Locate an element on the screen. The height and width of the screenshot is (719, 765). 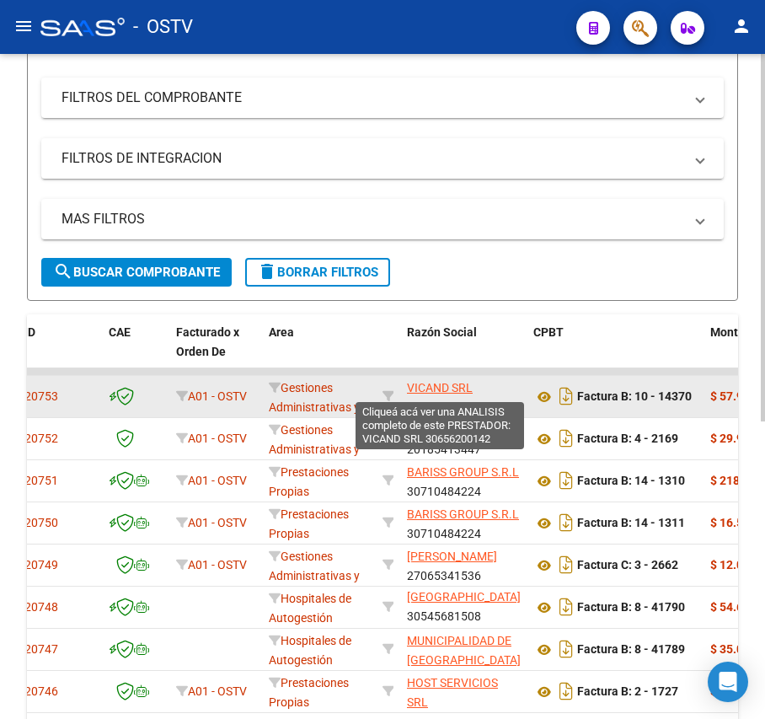
span: VICAND SRL is located at coordinates (440, 388).